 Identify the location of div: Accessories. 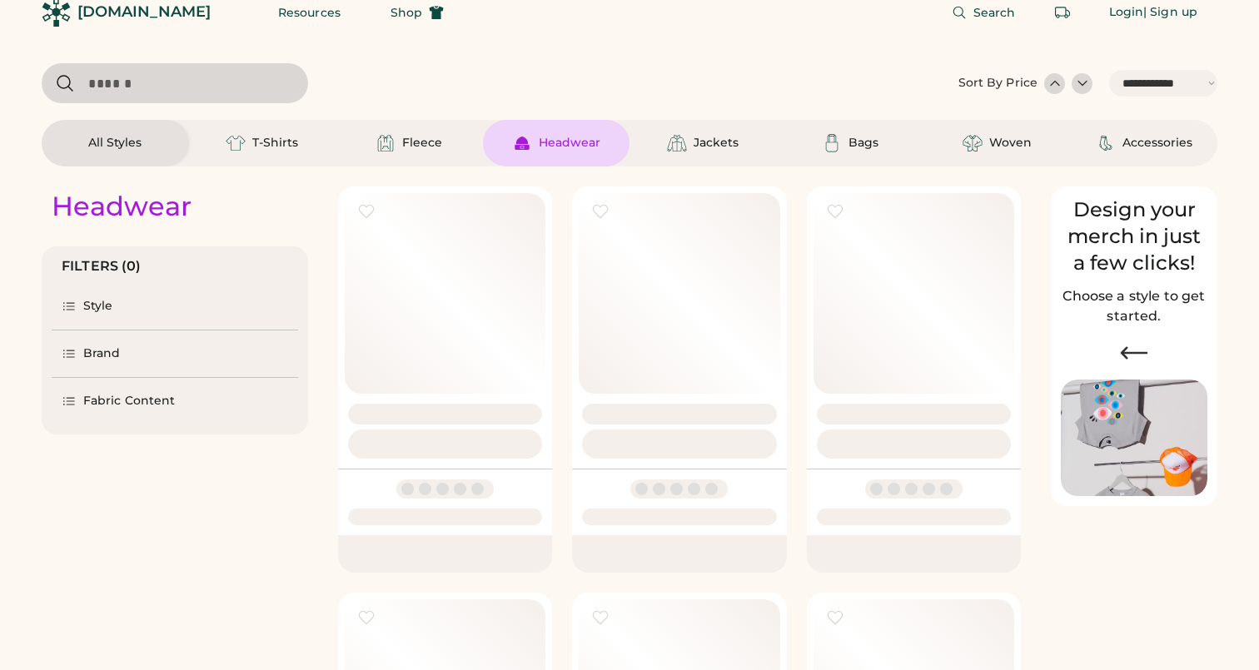
(1158, 143).